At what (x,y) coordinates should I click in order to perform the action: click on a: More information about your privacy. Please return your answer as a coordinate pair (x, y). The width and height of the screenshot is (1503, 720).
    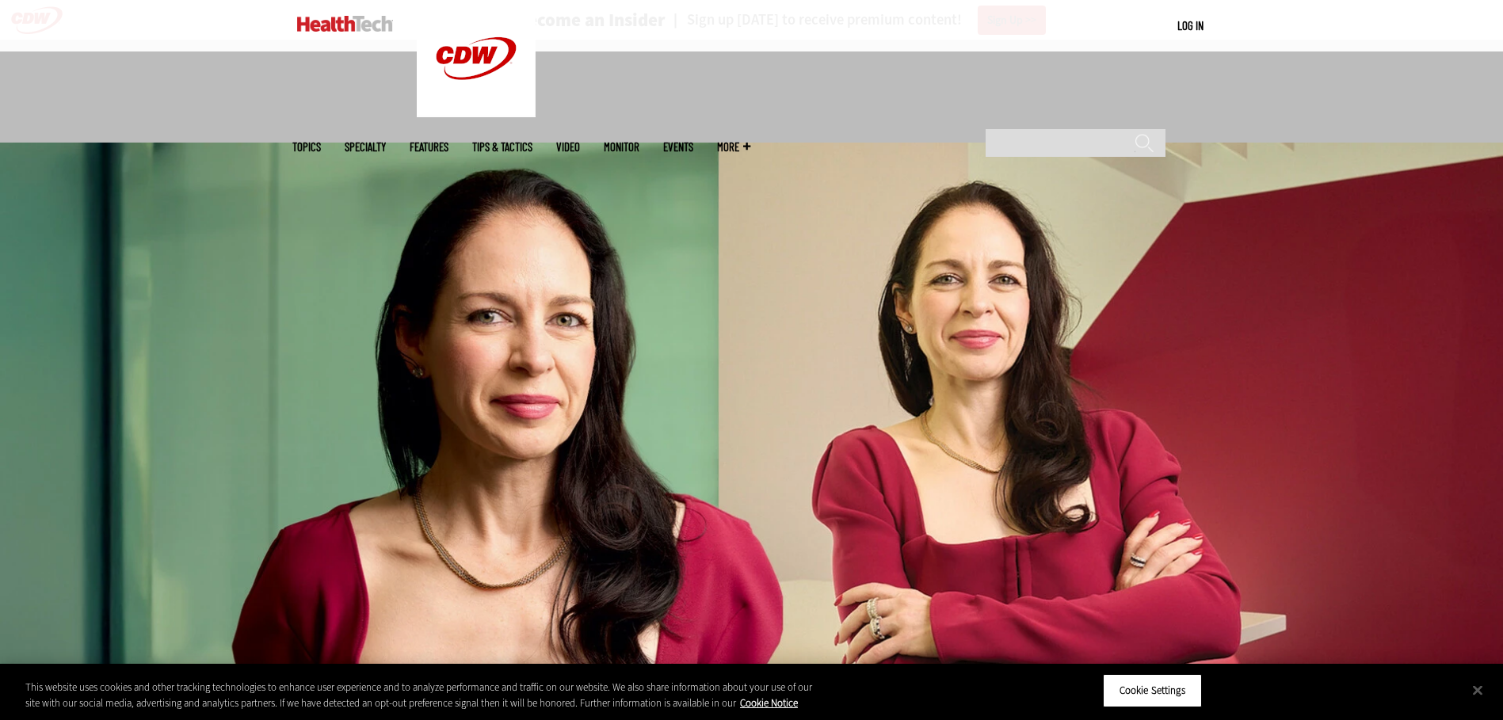
    Looking at the image, I should click on (768, 703).